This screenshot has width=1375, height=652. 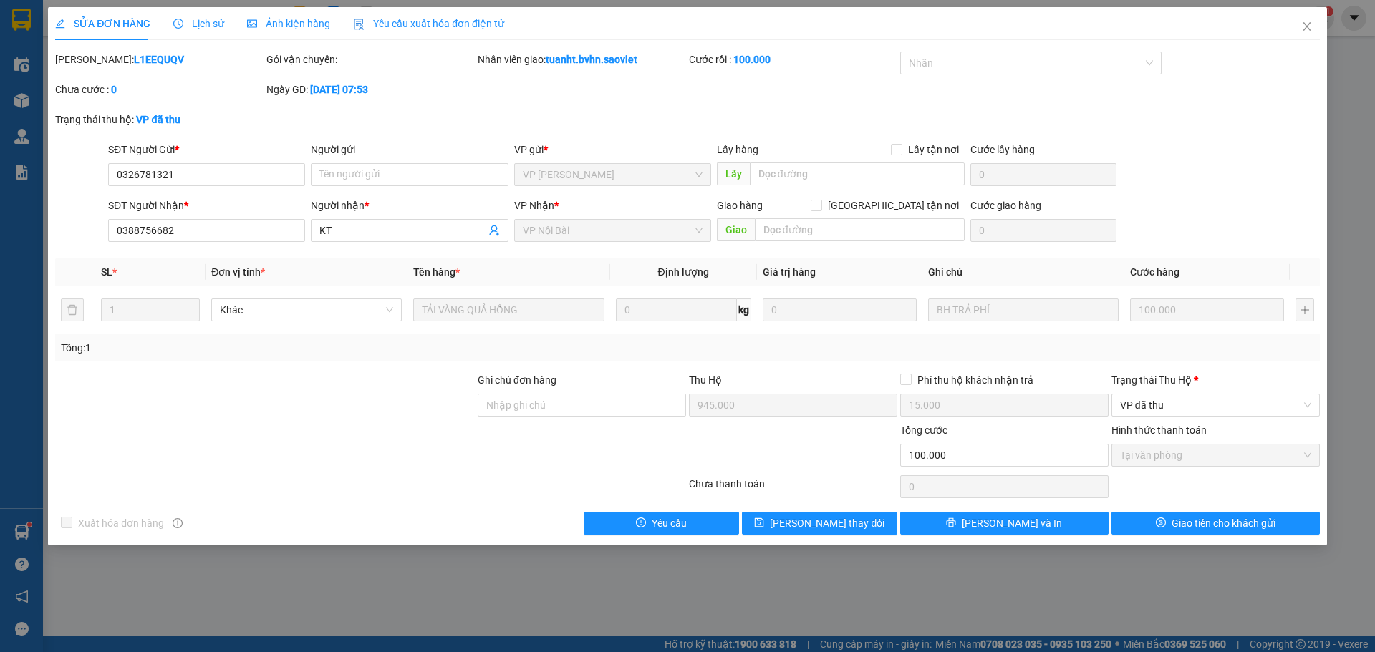 I want to click on span: Ảnh kiện hàng, so click(x=289, y=24).